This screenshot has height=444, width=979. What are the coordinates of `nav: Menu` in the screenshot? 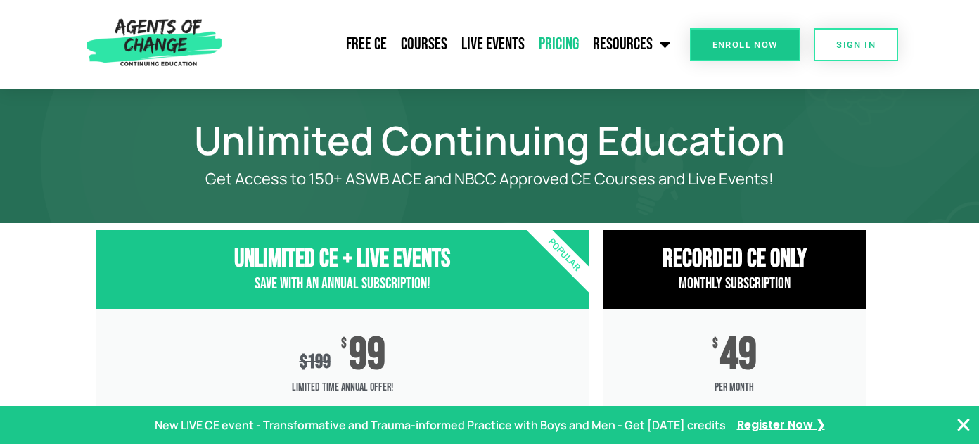 It's located at (452, 44).